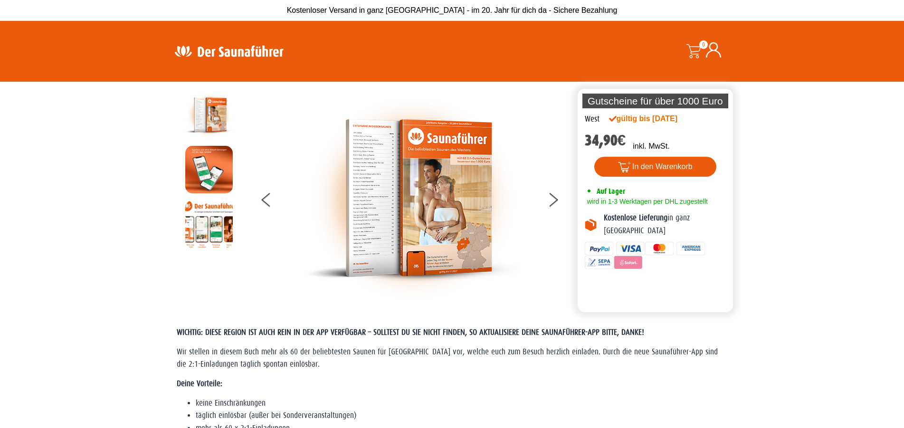 This screenshot has width=904, height=428. What do you see at coordinates (703, 45) in the screenshot?
I see `span: 0` at bounding box center [703, 45].